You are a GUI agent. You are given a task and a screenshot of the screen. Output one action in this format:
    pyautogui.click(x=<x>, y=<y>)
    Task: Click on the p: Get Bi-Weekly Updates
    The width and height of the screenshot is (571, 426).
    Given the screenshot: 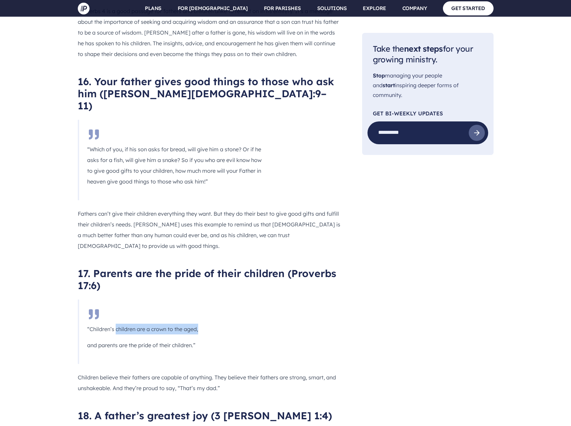 What is the action you would take?
    pyautogui.click(x=428, y=113)
    